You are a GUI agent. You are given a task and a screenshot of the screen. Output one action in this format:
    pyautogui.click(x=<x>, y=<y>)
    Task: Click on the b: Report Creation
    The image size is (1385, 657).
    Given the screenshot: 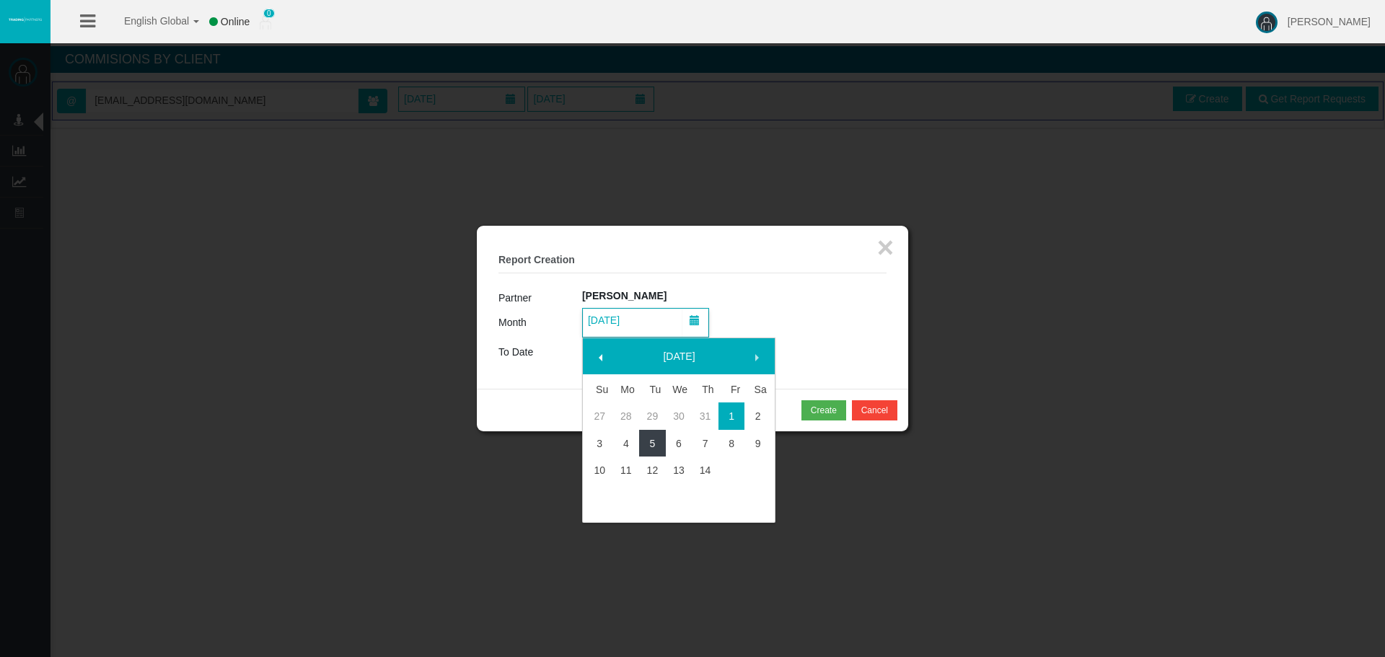 What is the action you would take?
    pyautogui.click(x=537, y=260)
    